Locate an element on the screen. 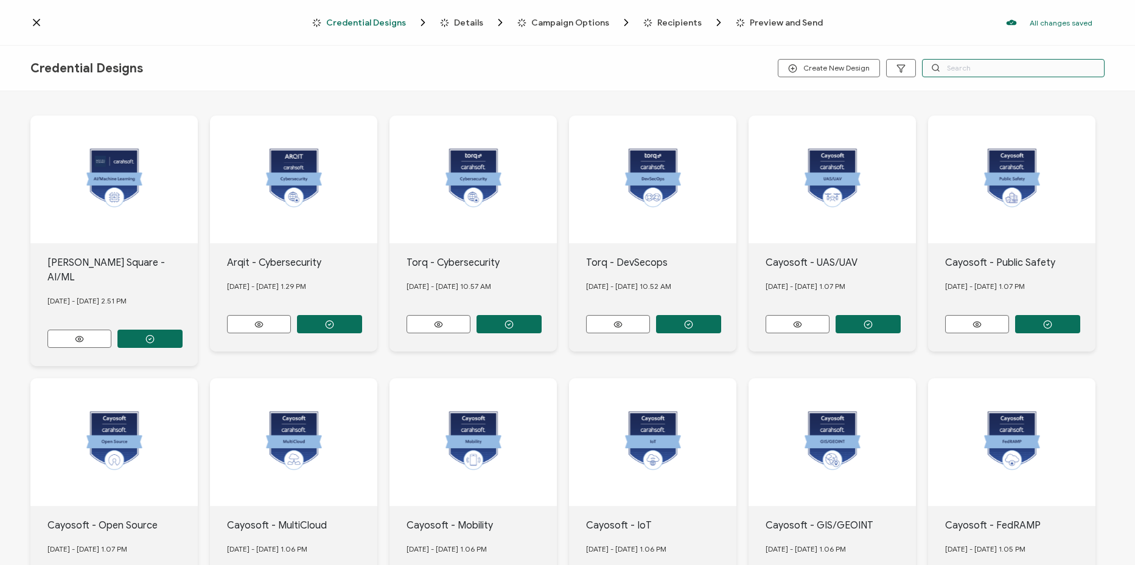 The height and width of the screenshot is (565, 1135). div: Cayosoft - FedRAMP is located at coordinates (1021, 526).